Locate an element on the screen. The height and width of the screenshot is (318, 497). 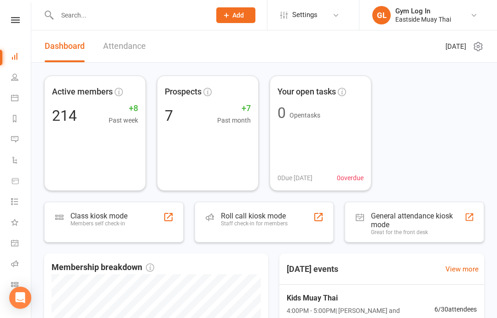
div: Members self check-in is located at coordinates (99, 223).